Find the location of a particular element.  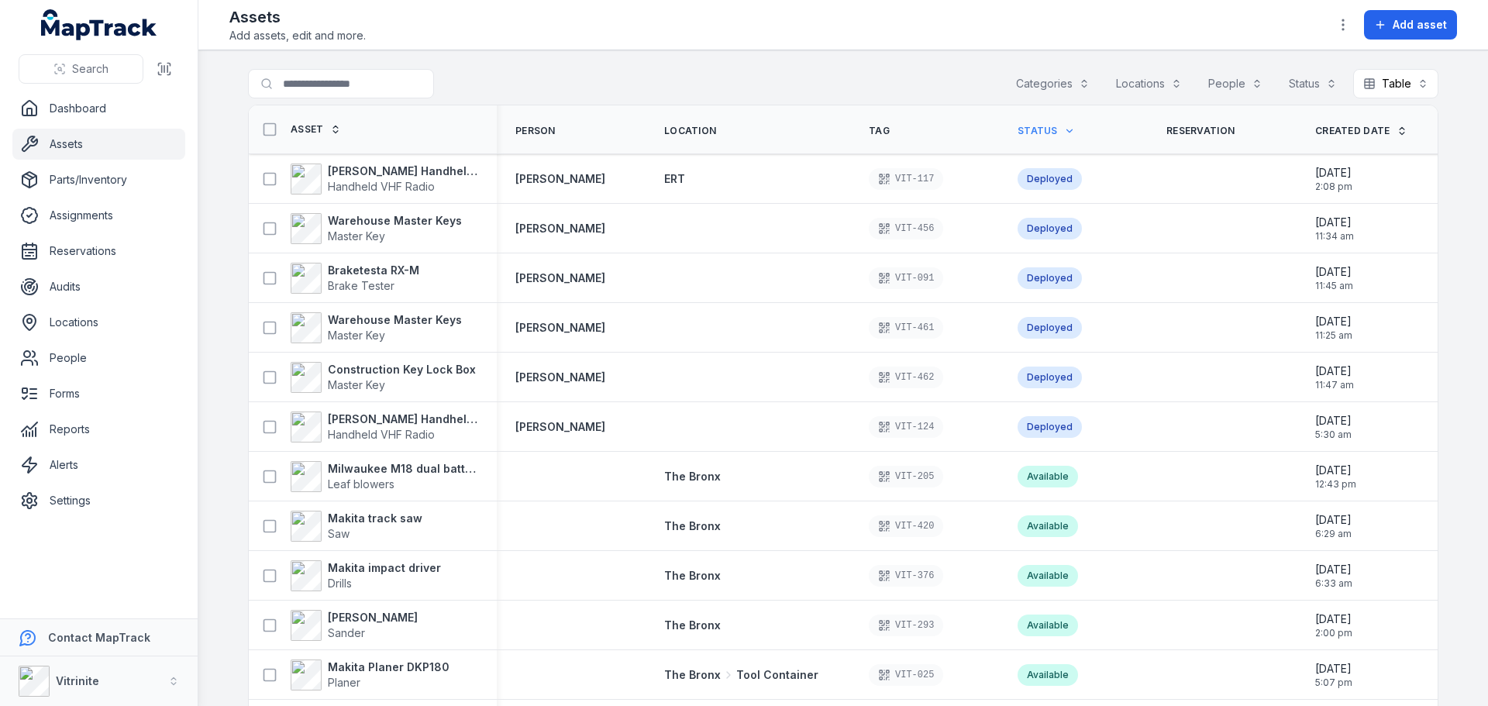

span: Brake Tester is located at coordinates (361, 285).